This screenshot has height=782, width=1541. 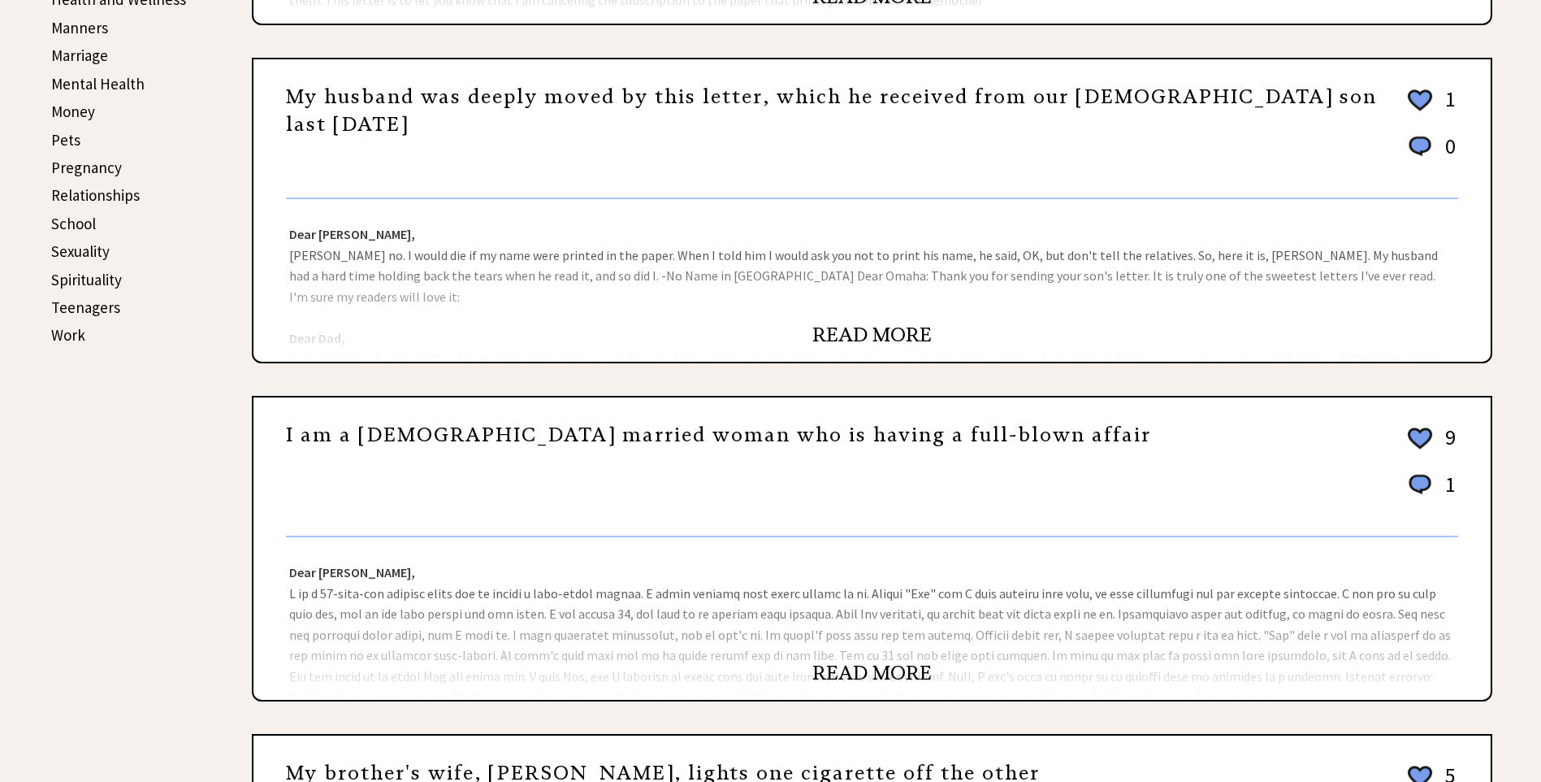 What do you see at coordinates (85, 307) in the screenshot?
I see `a: Teenagers` at bounding box center [85, 307].